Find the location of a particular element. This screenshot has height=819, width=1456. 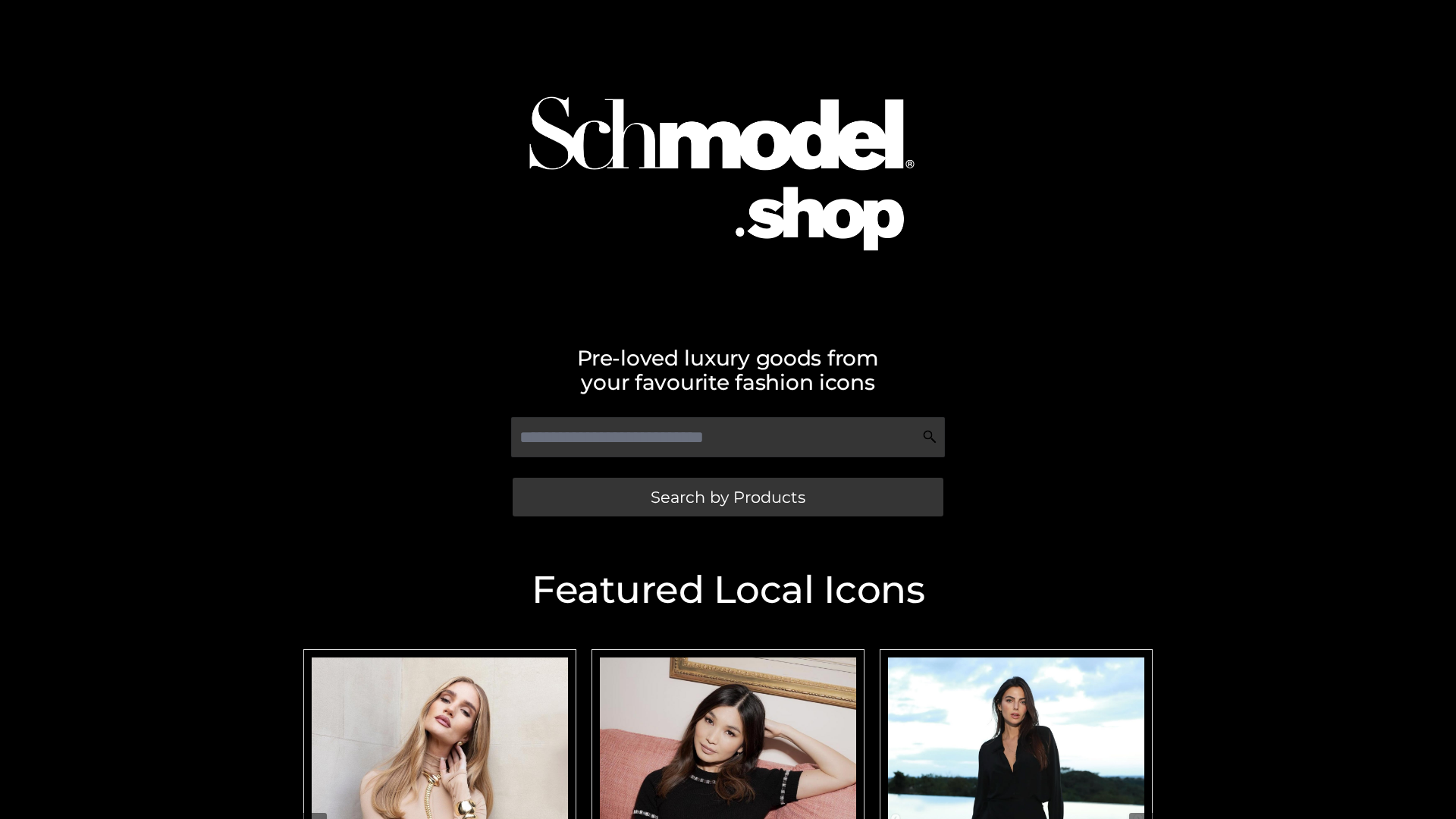

img: Search Icon is located at coordinates (930, 436).